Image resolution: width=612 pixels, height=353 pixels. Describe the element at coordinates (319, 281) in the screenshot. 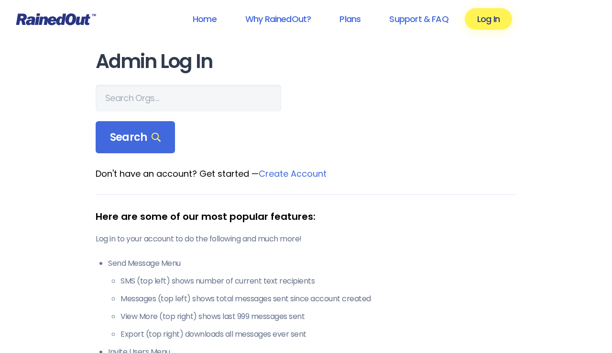

I see `li: SMS (top left) shows number of current text recipients` at that location.